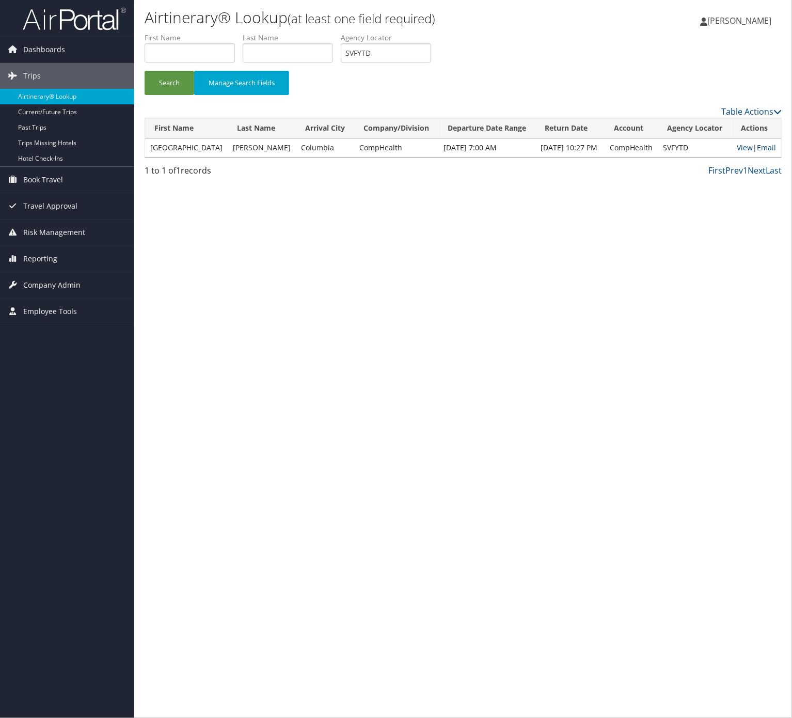  Describe the element at coordinates (570, 128) in the screenshot. I see `th: Return Date: activate to sort column ascending` at that location.